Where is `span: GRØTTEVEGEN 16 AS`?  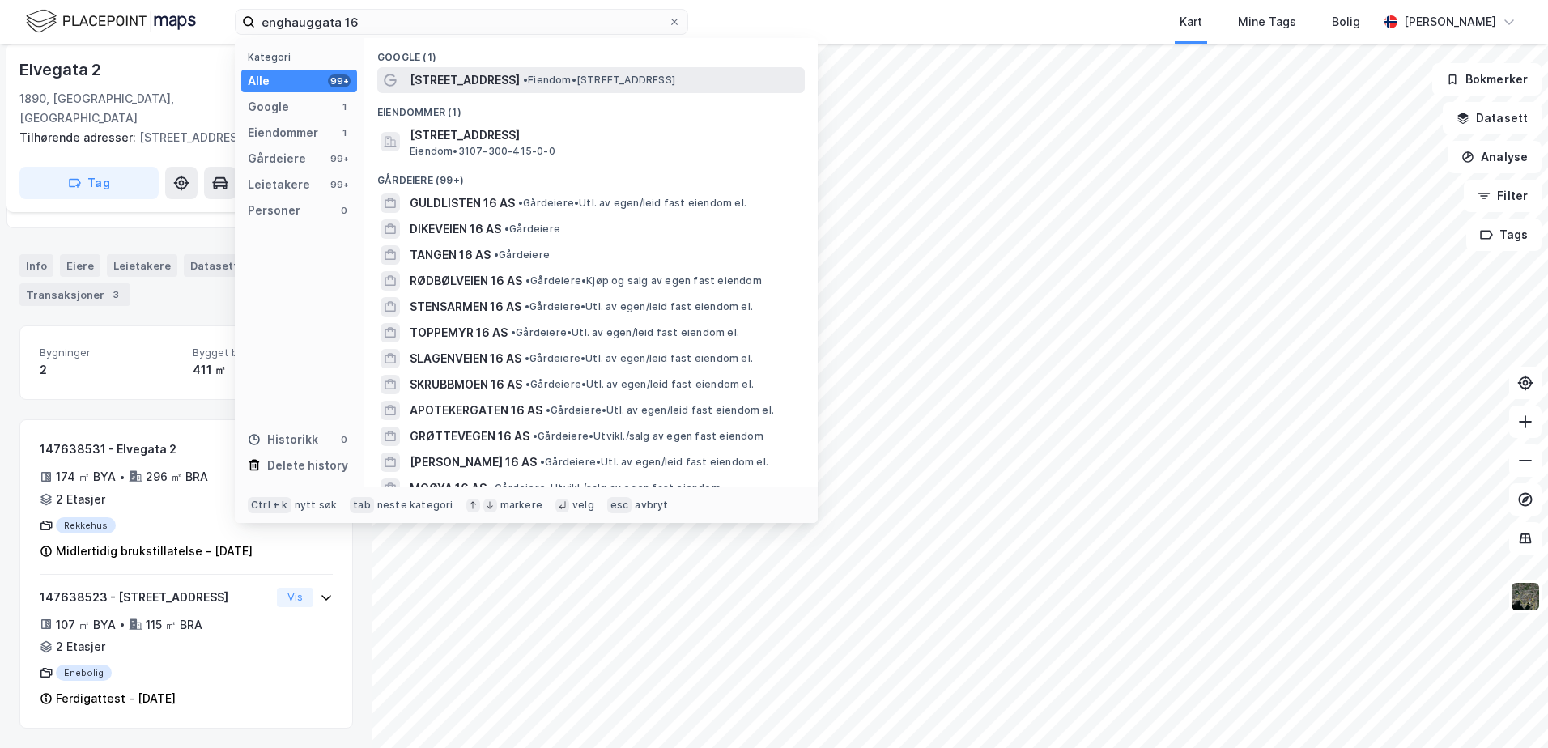
span: GRØTTEVEGEN 16 AS is located at coordinates (470, 437).